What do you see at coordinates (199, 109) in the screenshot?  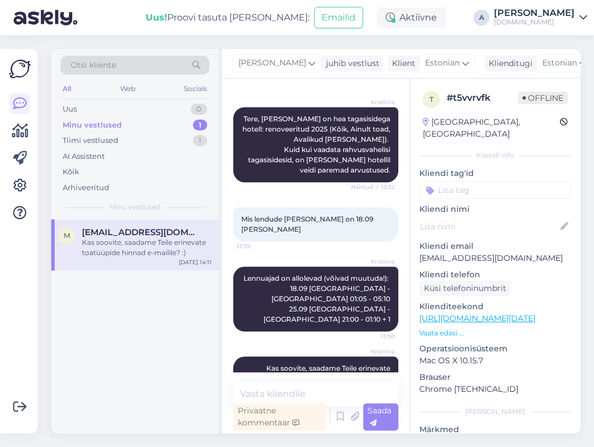 I see `div: 0` at bounding box center [199, 109].